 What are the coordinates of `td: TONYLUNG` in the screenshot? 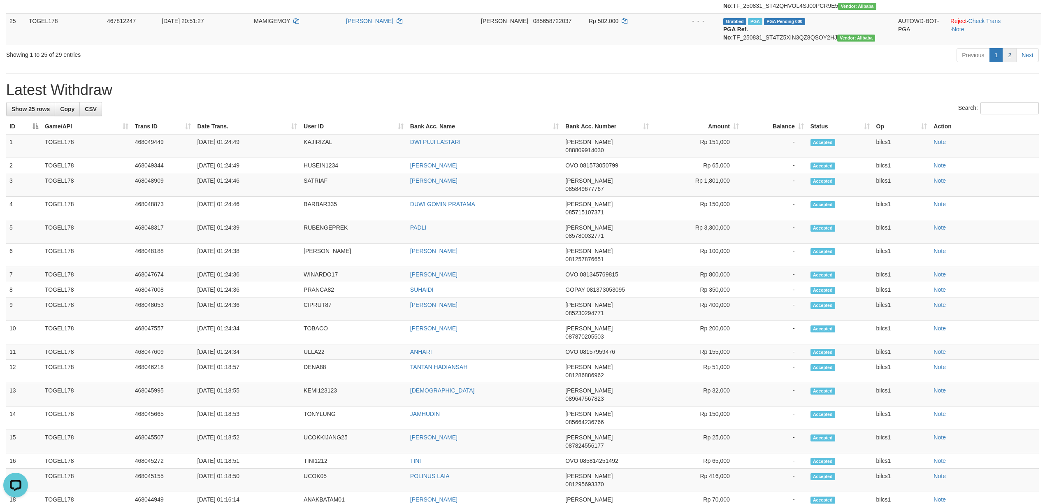 It's located at (353, 418).